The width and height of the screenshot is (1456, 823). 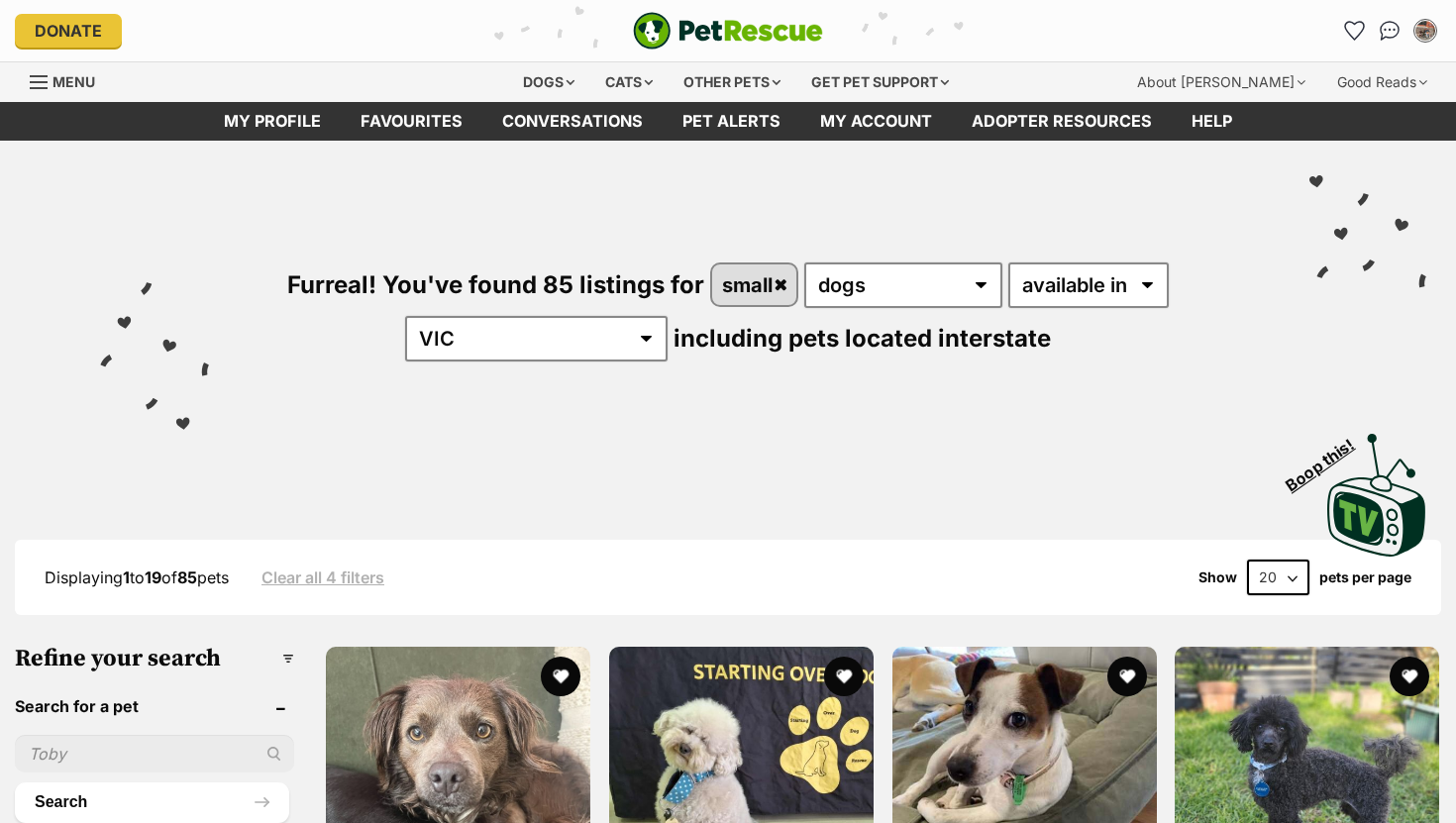 What do you see at coordinates (155, 706) in the screenshot?
I see `header: Search for a pet` at bounding box center [155, 706].